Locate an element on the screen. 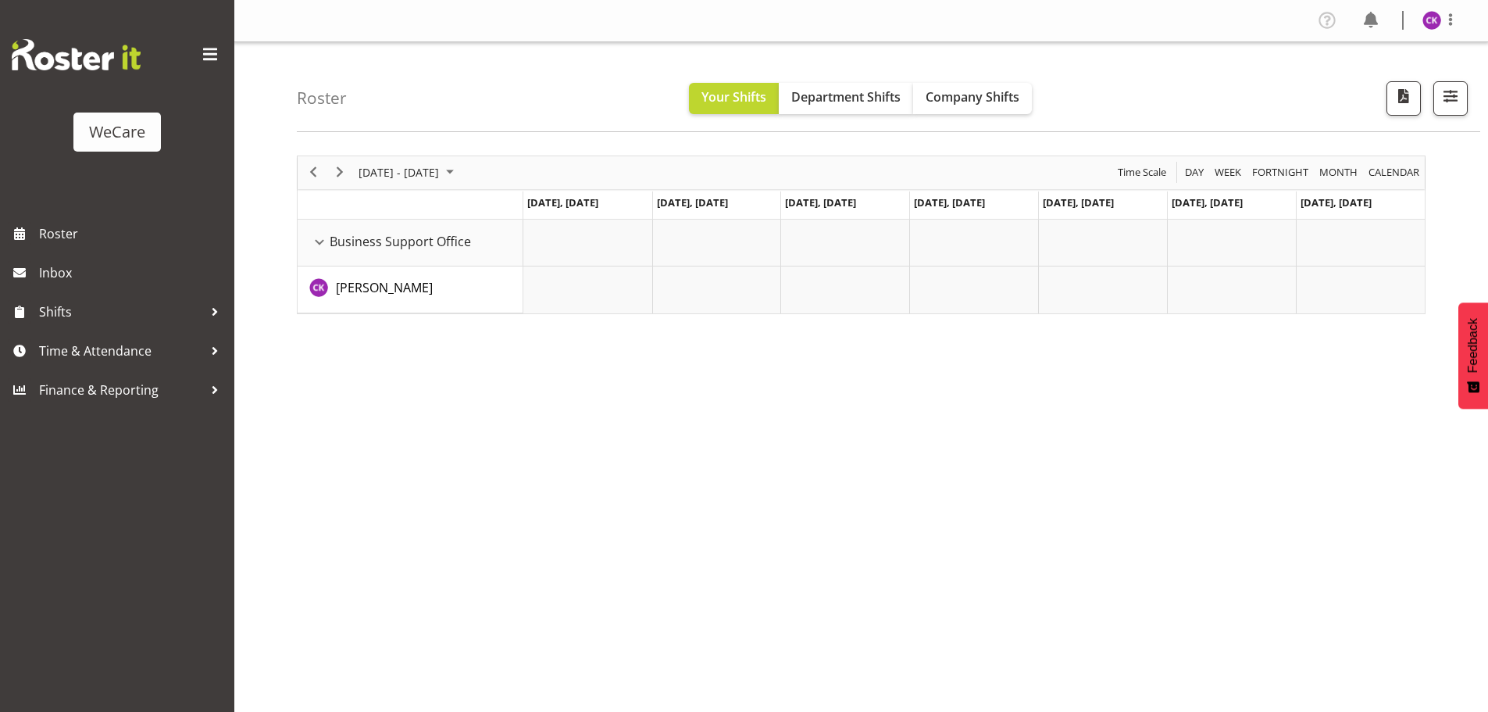 The height and width of the screenshot is (712, 1488). span: Business Support Office is located at coordinates (400, 241).